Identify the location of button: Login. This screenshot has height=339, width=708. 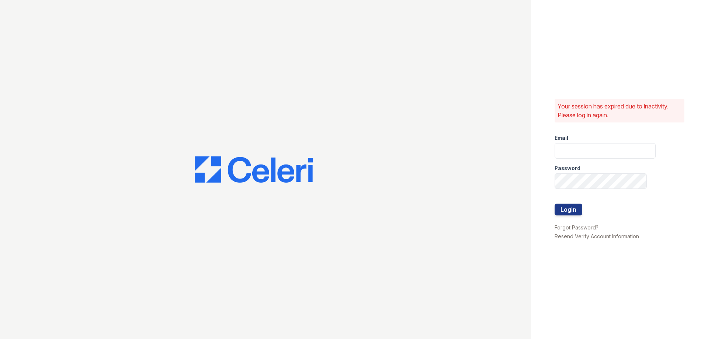
(568, 210).